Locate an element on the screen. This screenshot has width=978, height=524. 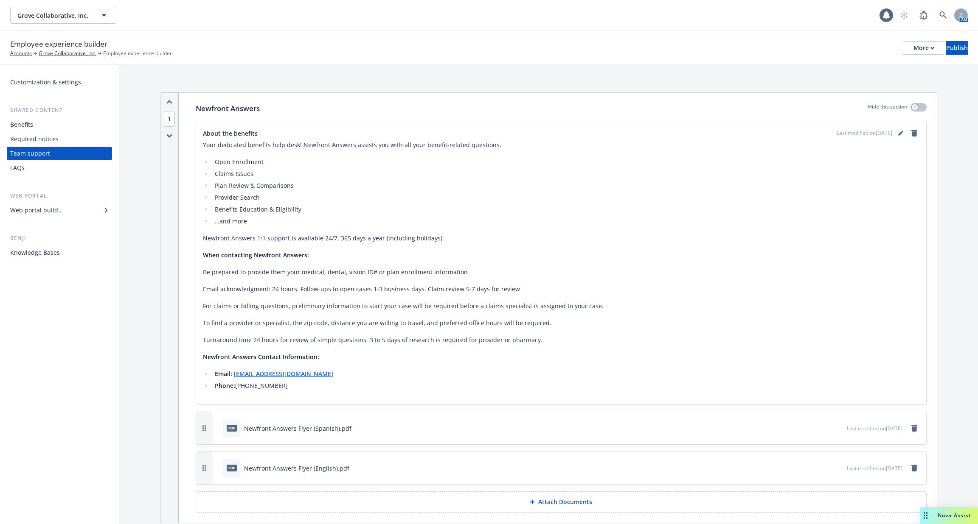
a: Grove Collaborative, Inc. is located at coordinates (67, 53).